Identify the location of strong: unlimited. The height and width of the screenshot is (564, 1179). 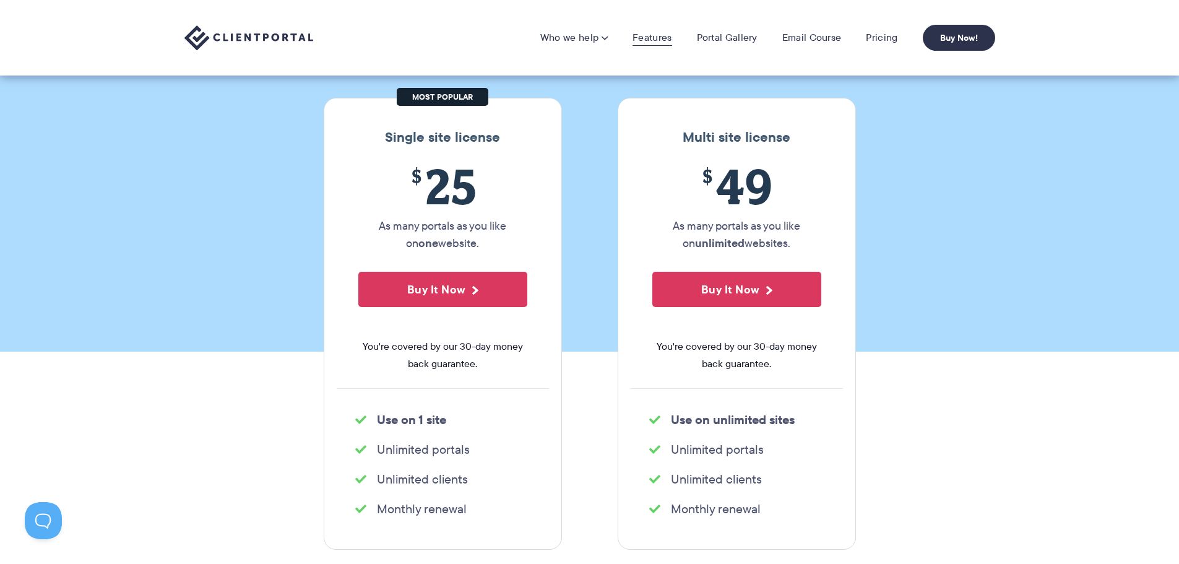
(720, 243).